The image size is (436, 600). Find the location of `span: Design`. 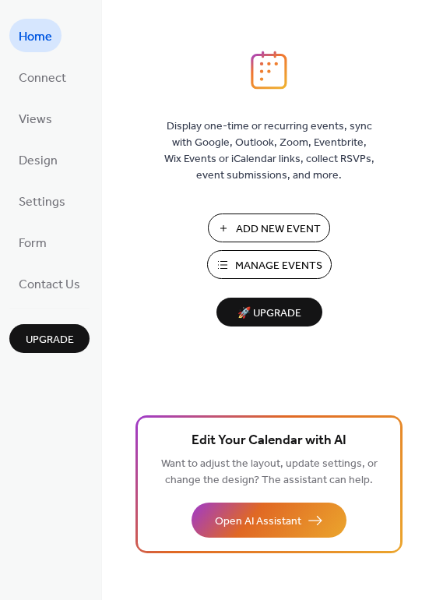

span: Design is located at coordinates (38, 160).